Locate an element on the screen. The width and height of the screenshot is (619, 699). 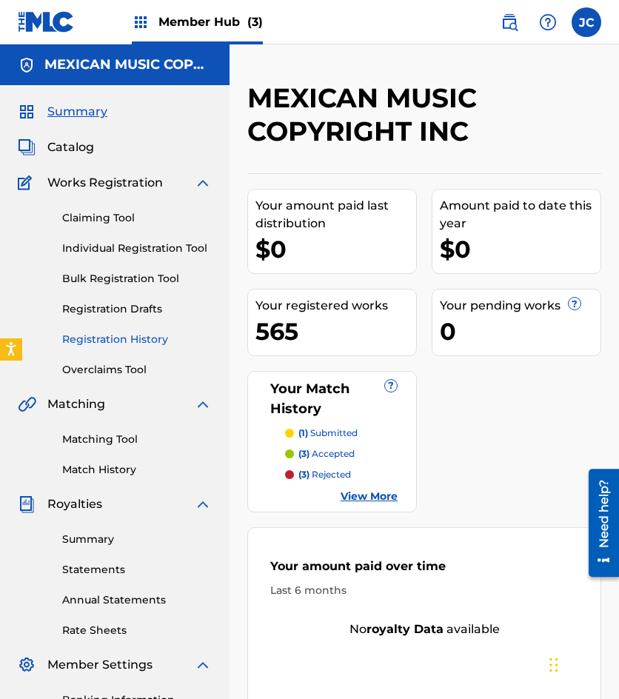
div: Widget de chat is located at coordinates (582, 663).